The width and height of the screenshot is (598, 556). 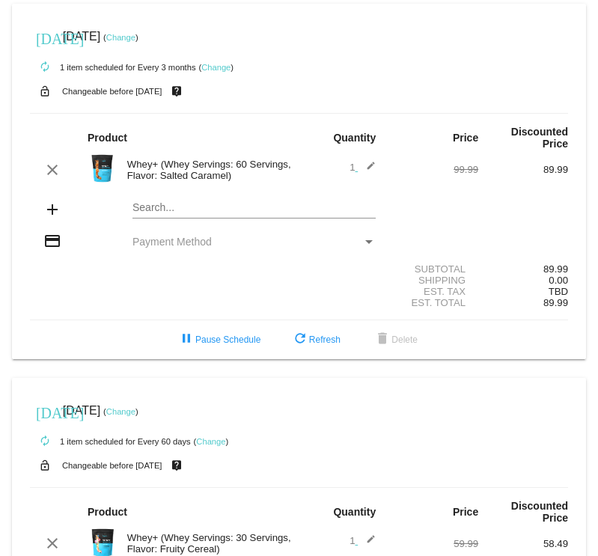 What do you see at coordinates (210, 544) in the screenshot?
I see `div: Whey+ (Whey Servings: 30 Servings, Flavor: Fruity Cereal)` at bounding box center [210, 544].